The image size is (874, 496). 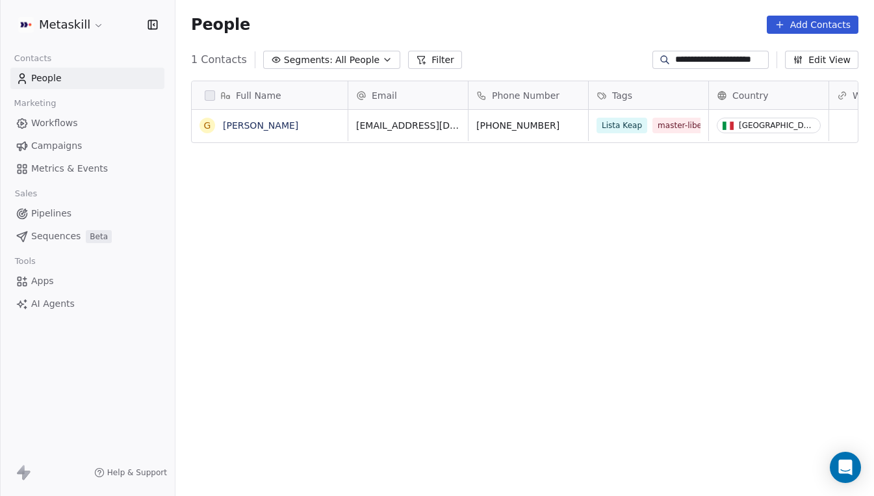 What do you see at coordinates (769, 95) in the screenshot?
I see `div: Country` at bounding box center [769, 95].